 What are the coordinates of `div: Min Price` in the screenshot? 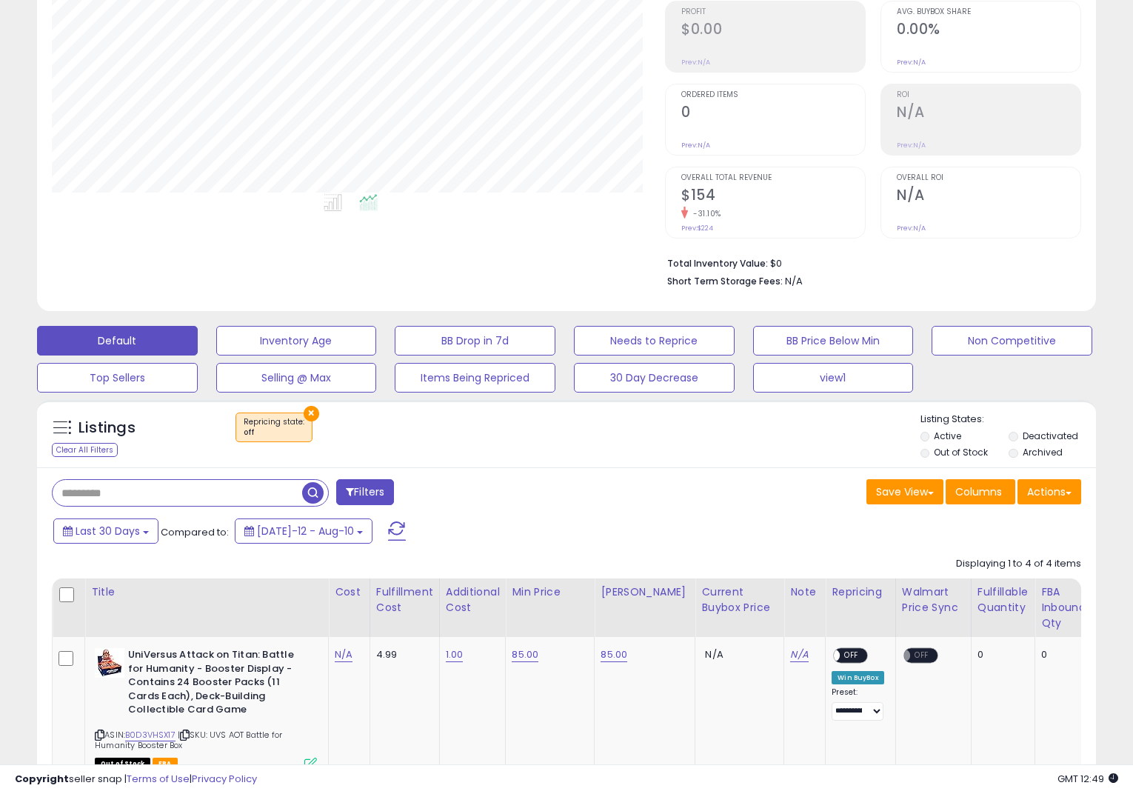 It's located at (550, 592).